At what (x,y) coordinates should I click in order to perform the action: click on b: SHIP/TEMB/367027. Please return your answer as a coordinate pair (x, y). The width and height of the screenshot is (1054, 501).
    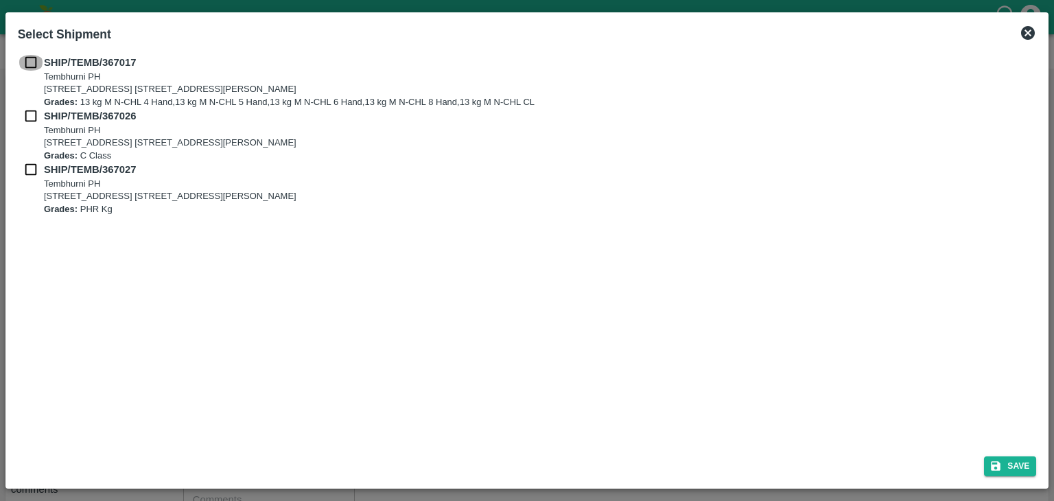
    Looking at the image, I should click on (90, 169).